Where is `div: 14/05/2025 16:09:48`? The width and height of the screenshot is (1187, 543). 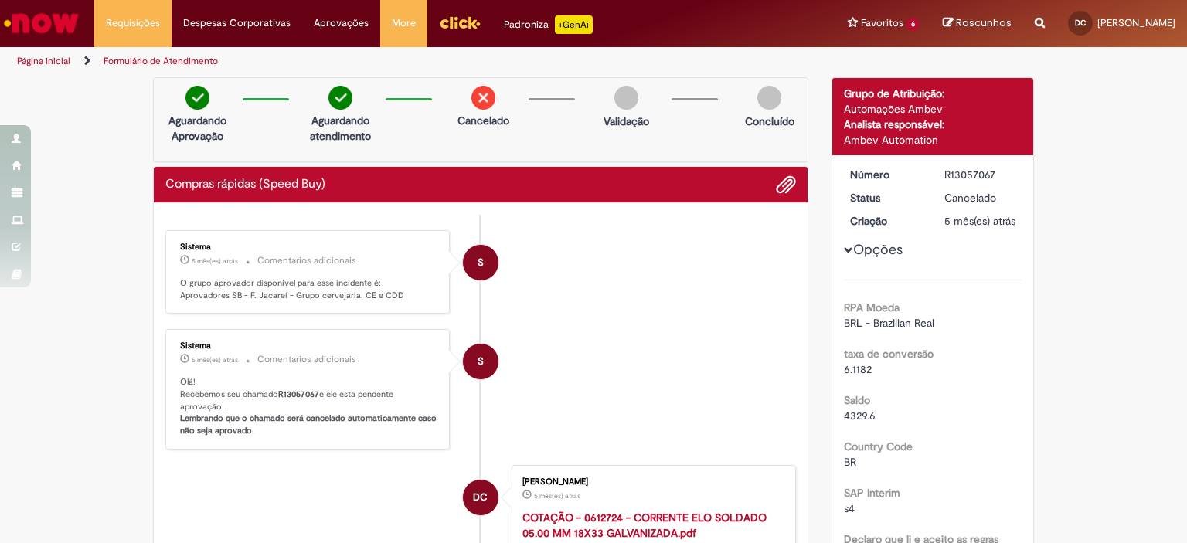
div: 14/05/2025 16:09:48 is located at coordinates (980, 221).